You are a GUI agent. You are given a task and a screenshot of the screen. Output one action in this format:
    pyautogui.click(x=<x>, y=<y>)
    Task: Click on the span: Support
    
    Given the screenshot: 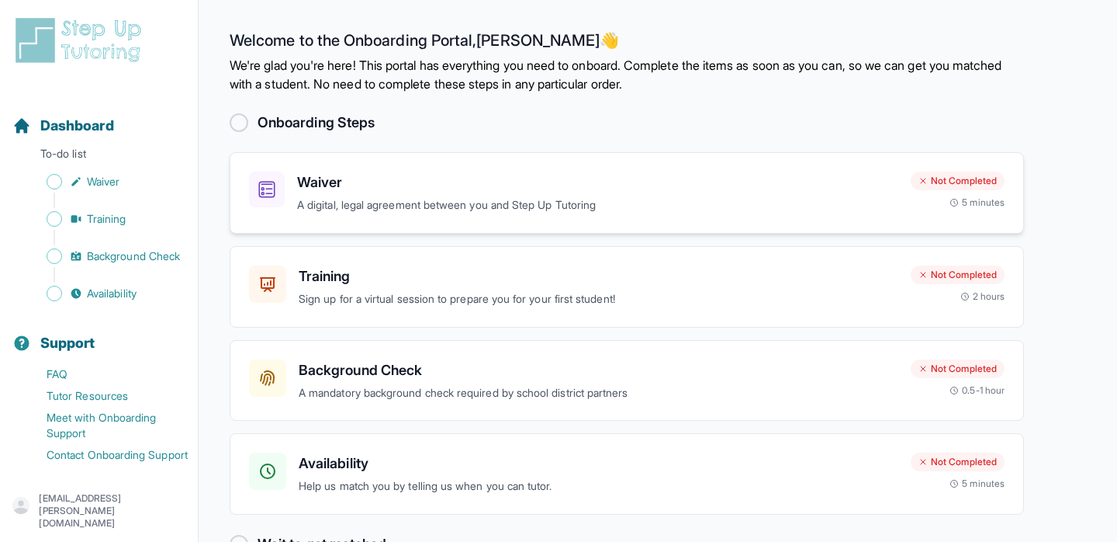 What is the action you would take?
    pyautogui.click(x=68, y=343)
    